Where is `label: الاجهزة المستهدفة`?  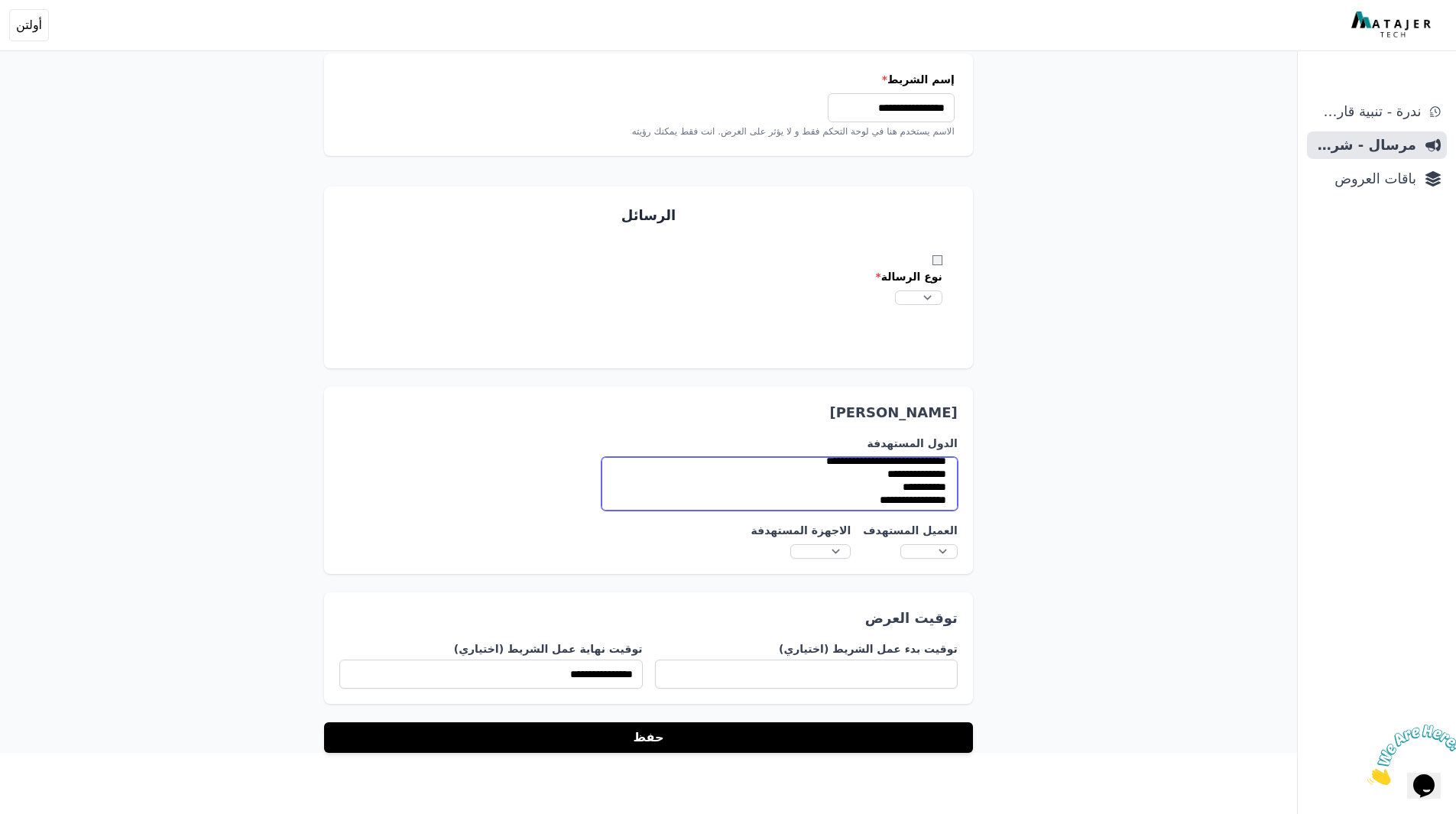
label: الاجهزة المستهدفة is located at coordinates (801, 530).